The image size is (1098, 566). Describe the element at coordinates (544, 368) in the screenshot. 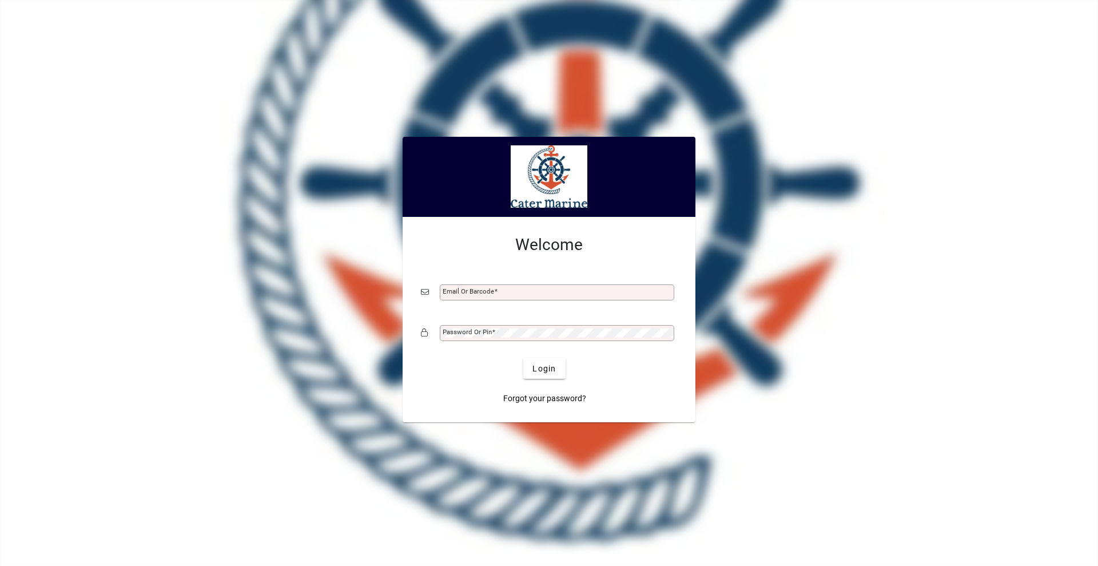

I see `button: Login` at that location.